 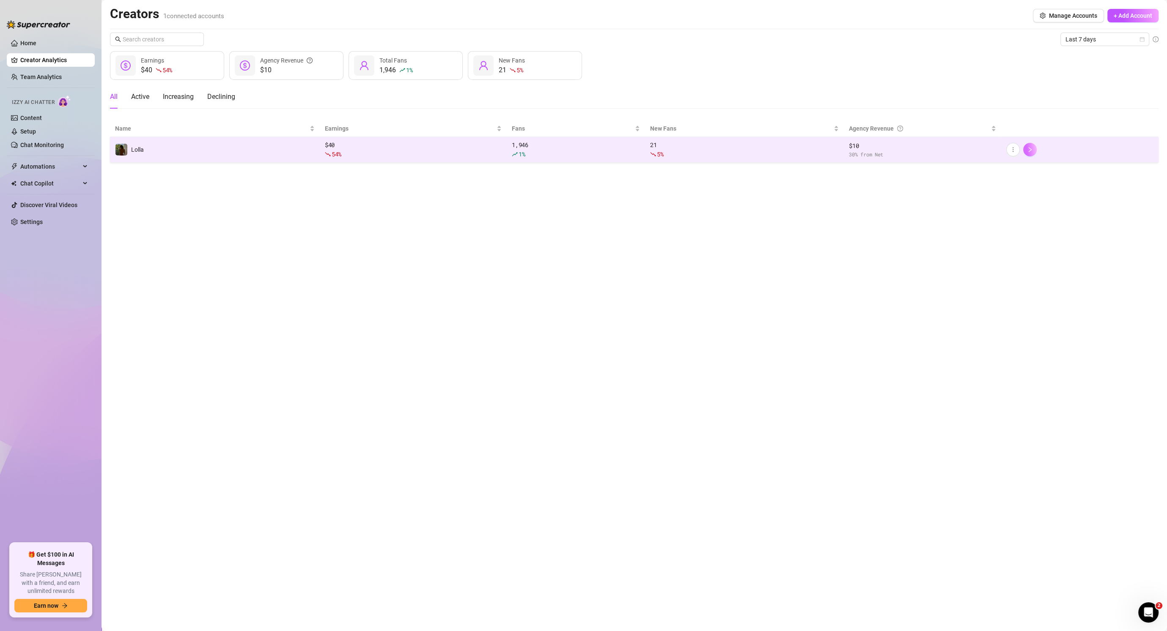 I want to click on span: calendar, so click(x=1142, y=39).